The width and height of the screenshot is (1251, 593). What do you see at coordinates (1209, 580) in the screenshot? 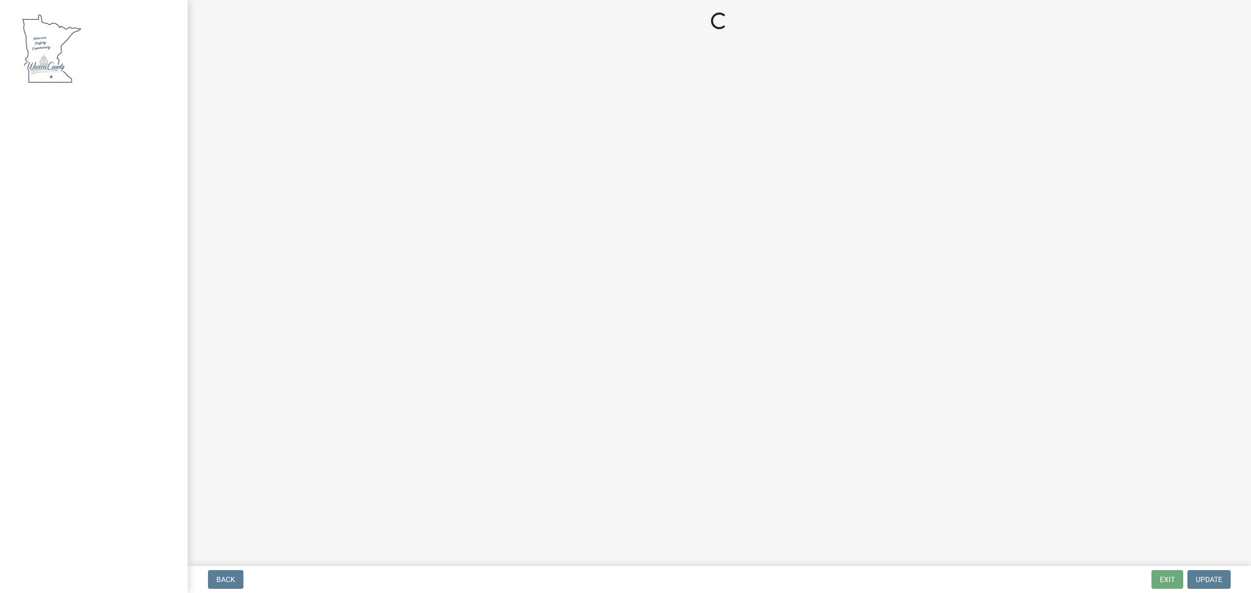
I see `span: Update` at bounding box center [1209, 580].